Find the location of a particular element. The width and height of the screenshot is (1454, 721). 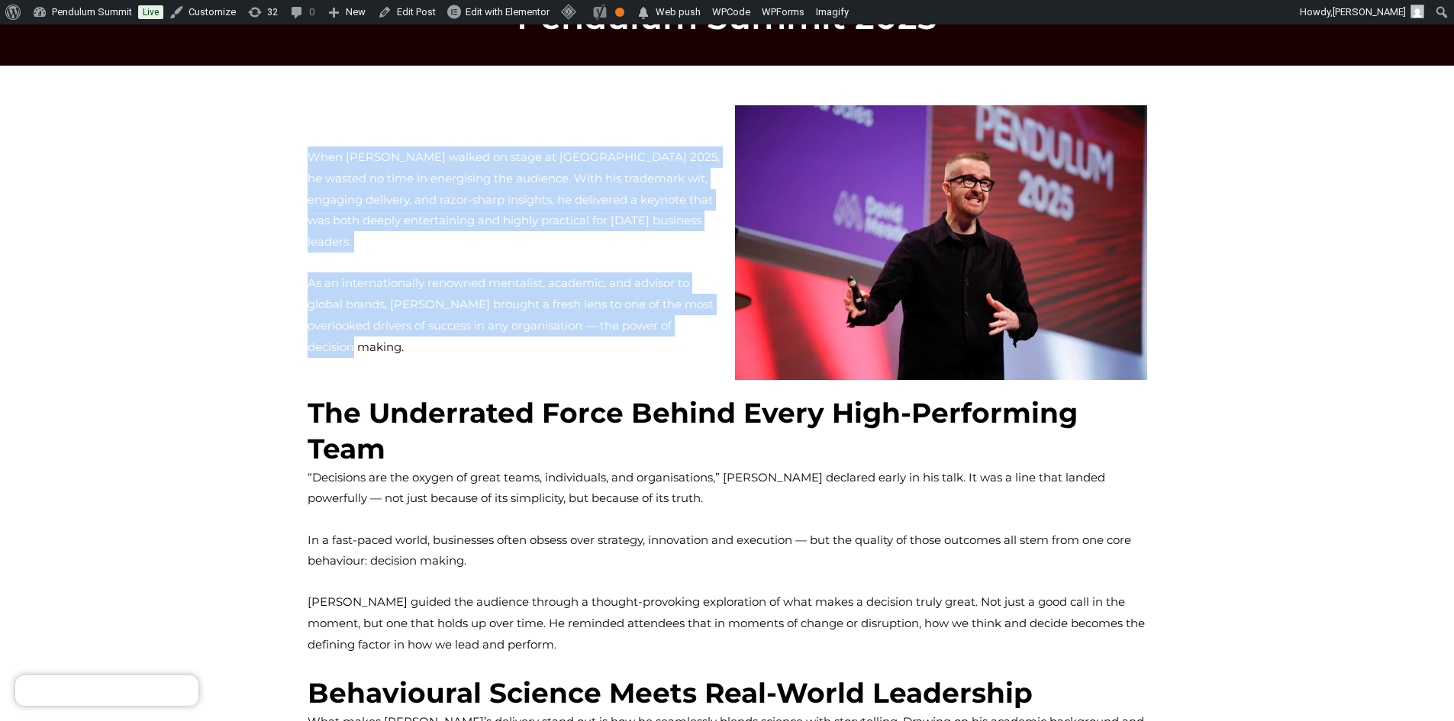

span: The Underrated Force Behind Every High-Performing Team is located at coordinates (692, 430).